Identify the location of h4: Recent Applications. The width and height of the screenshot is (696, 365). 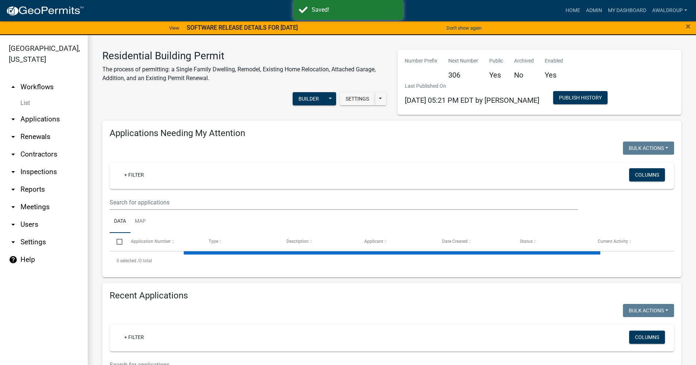
(392, 295).